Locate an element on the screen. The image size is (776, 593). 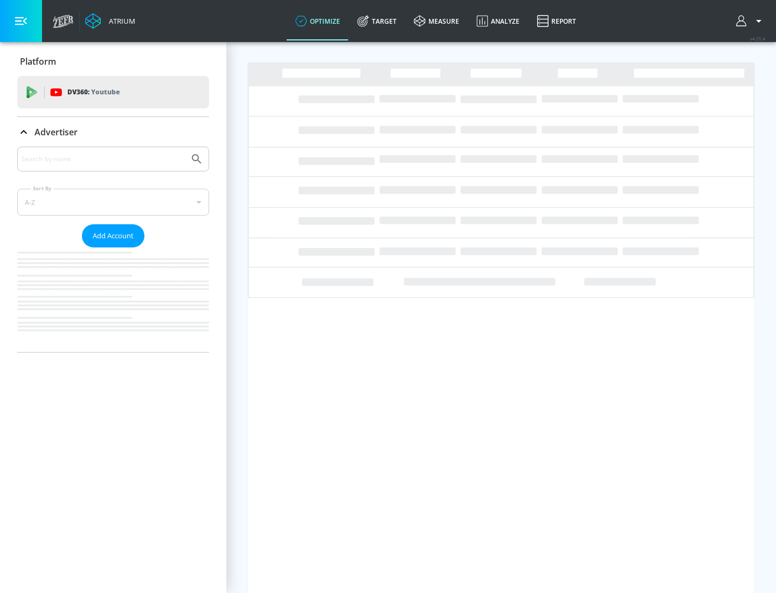
div: Platform is located at coordinates (113, 61).